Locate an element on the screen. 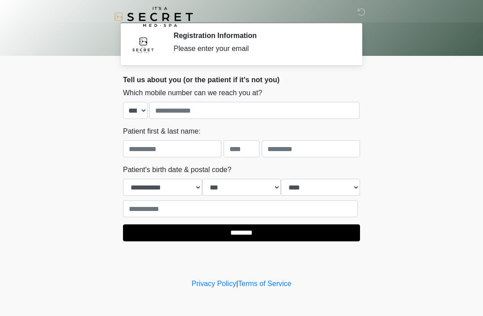 The height and width of the screenshot is (316, 483). label: Patient first & last name: is located at coordinates (162, 132).